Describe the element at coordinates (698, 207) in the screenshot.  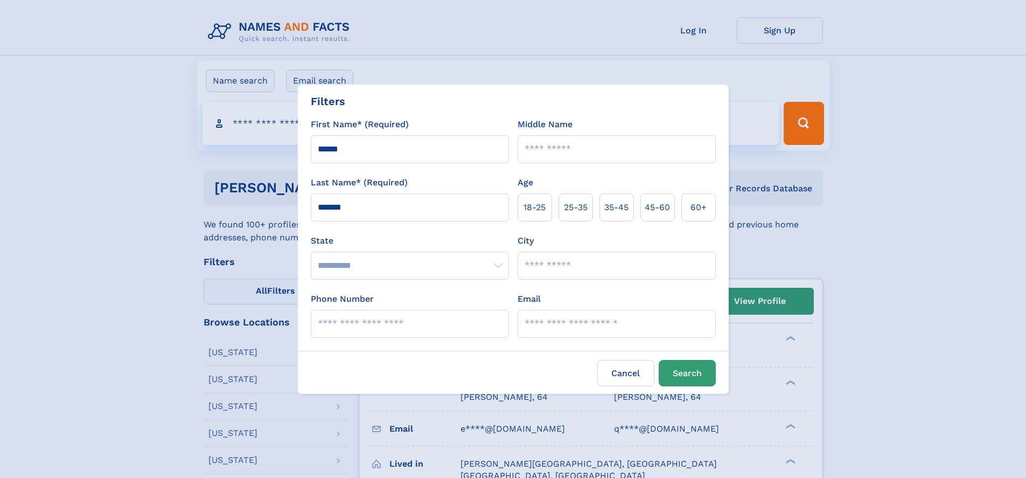
I see `span: 60+` at that location.